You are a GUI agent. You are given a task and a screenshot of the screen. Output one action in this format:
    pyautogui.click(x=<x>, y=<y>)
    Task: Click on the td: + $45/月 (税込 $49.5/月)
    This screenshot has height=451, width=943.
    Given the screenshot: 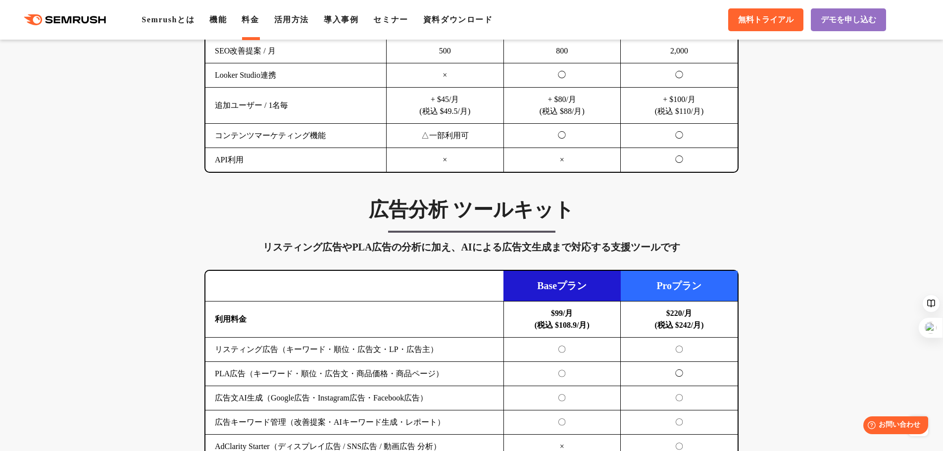 What is the action you would take?
    pyautogui.click(x=445, y=105)
    